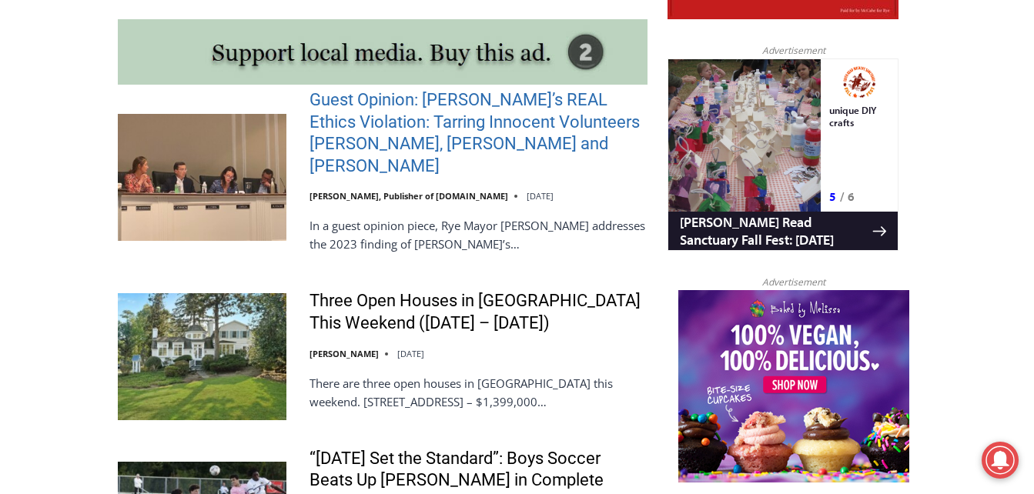  I want to click on div: 6, so click(183, 138).